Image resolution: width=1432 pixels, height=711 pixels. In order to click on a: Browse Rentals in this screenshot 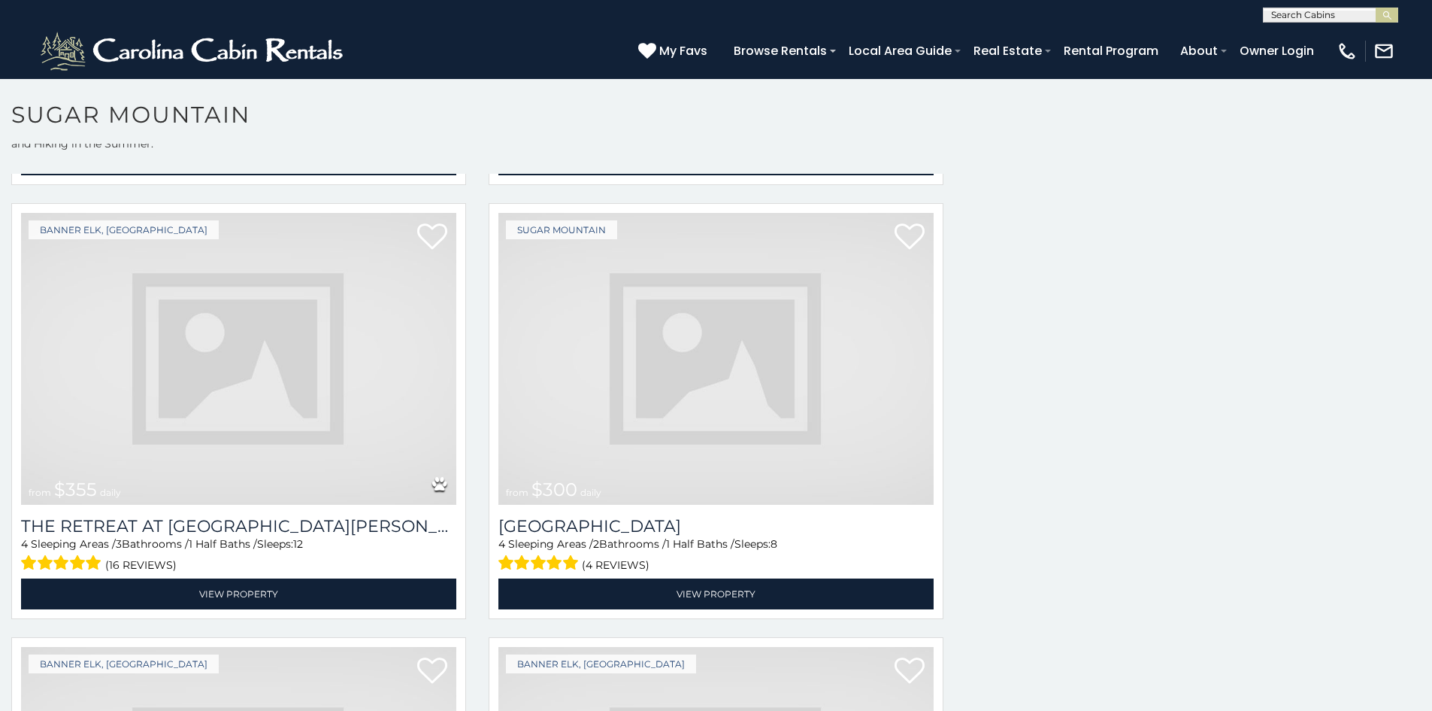, I will do `click(781, 50)`.